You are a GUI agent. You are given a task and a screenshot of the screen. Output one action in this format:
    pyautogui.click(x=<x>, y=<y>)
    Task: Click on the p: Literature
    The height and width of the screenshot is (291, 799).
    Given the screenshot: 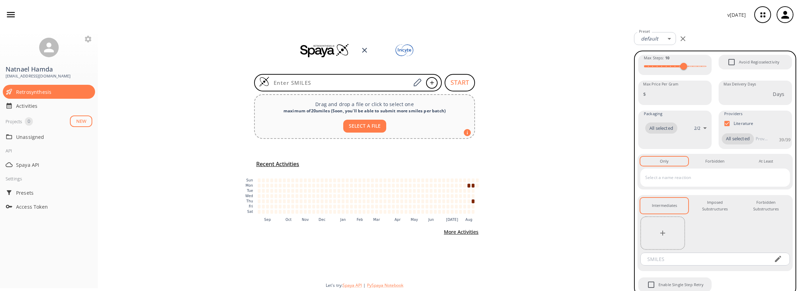 What is the action you would take?
    pyautogui.click(x=743, y=123)
    